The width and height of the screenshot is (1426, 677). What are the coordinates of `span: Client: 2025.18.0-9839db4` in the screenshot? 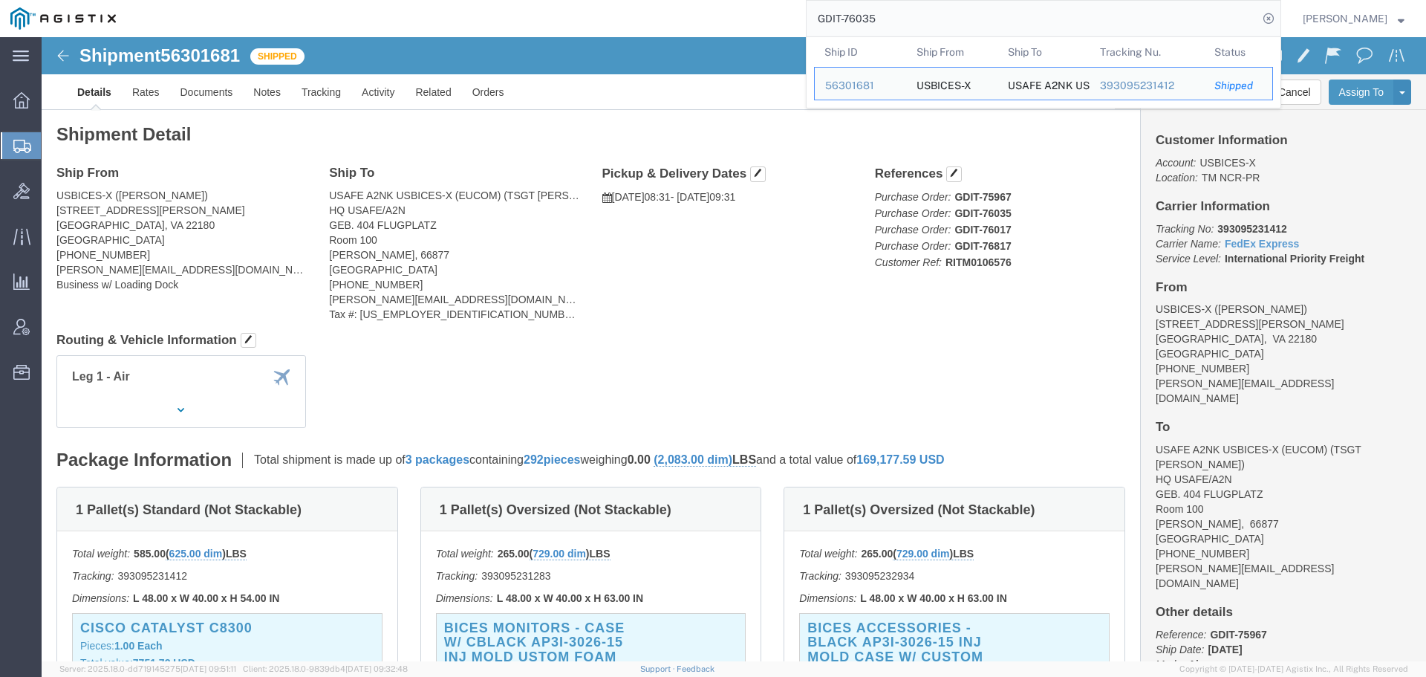 It's located at (325, 669).